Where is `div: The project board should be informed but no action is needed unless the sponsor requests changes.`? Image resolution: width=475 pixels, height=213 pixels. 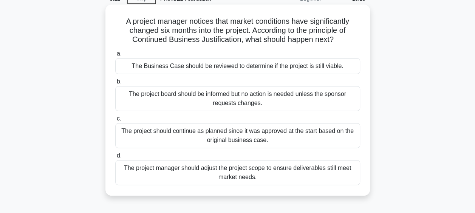 div: The project board should be informed but no action is needed unless the sponsor requests changes. is located at coordinates (238, 99).